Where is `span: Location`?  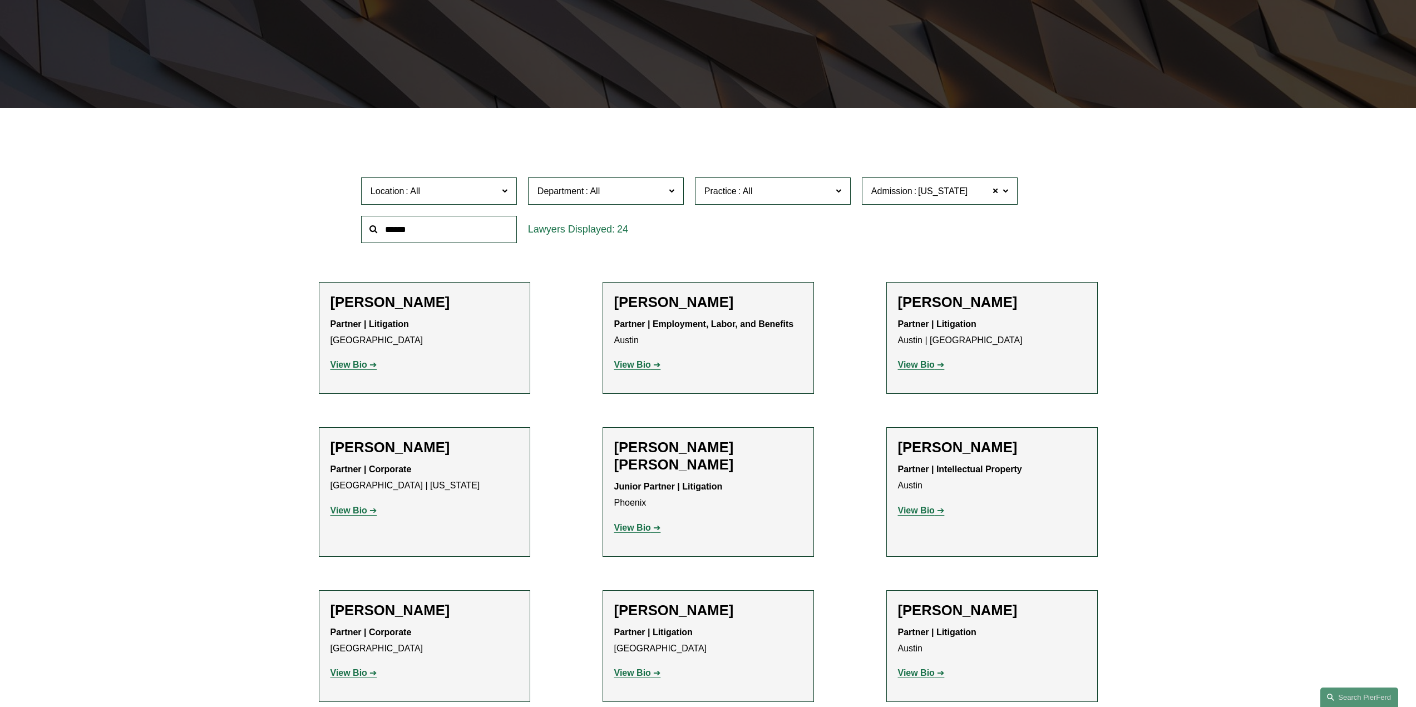
span: Location is located at coordinates (387, 191).